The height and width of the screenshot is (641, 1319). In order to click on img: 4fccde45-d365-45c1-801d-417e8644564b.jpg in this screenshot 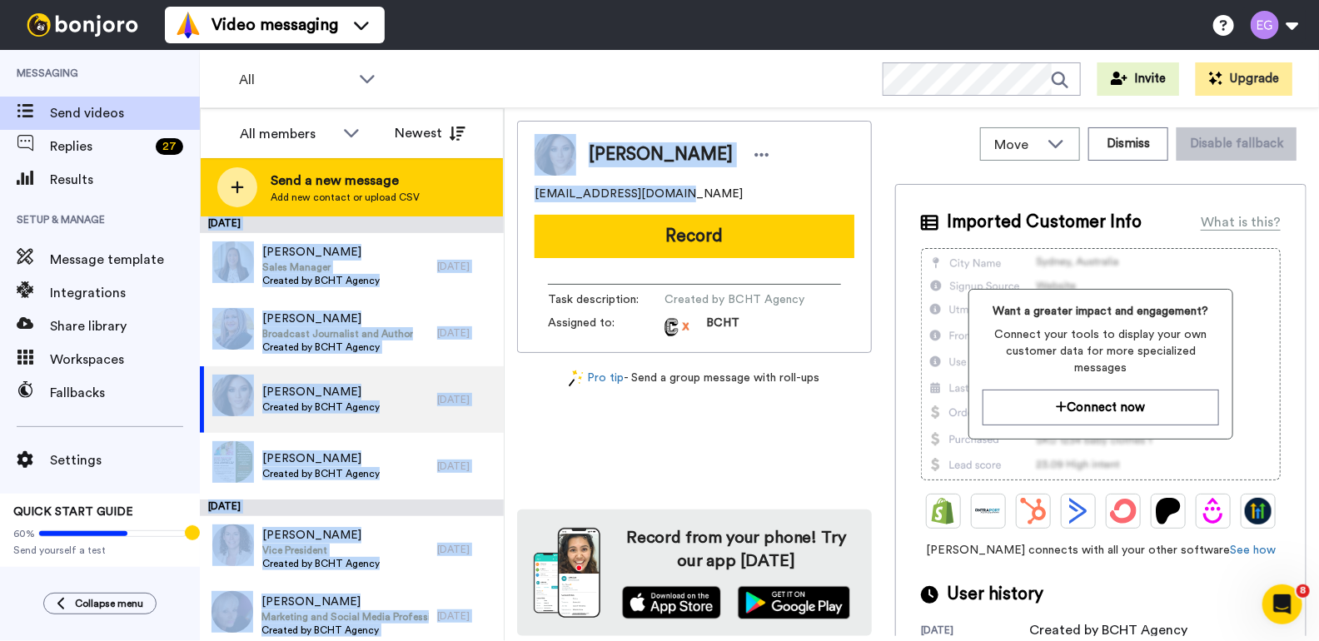, I will do `click(232, 612)`.